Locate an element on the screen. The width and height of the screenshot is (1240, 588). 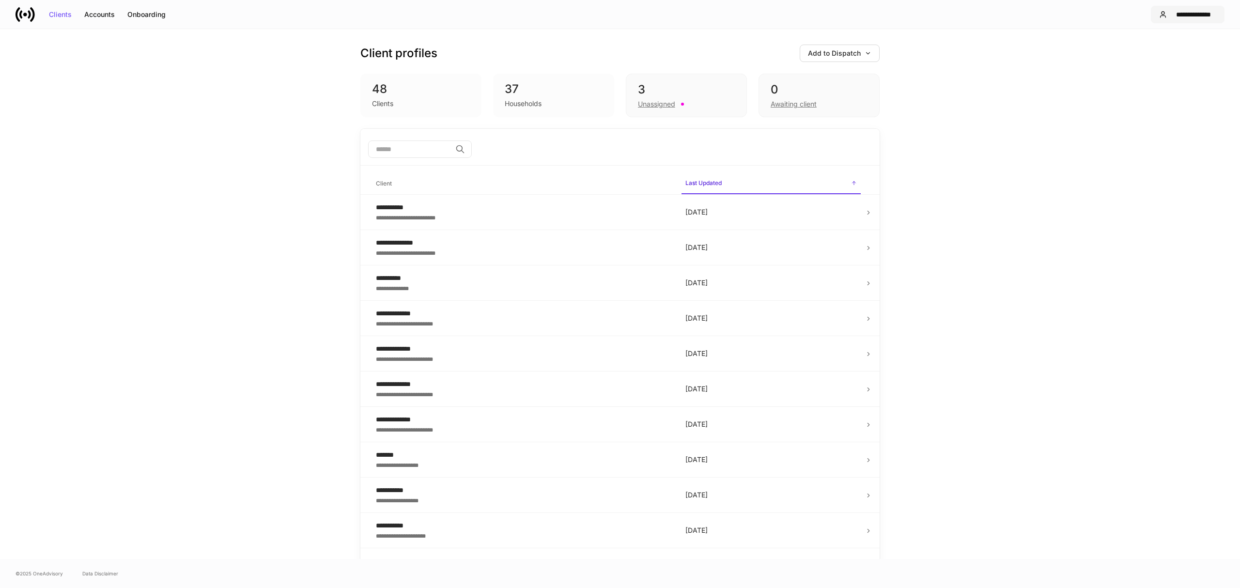
div: Add to Dispatch is located at coordinates (839, 53).